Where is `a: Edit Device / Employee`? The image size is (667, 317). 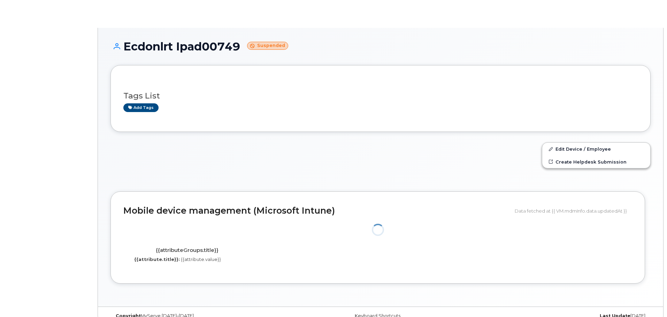 a: Edit Device / Employee is located at coordinates (596, 149).